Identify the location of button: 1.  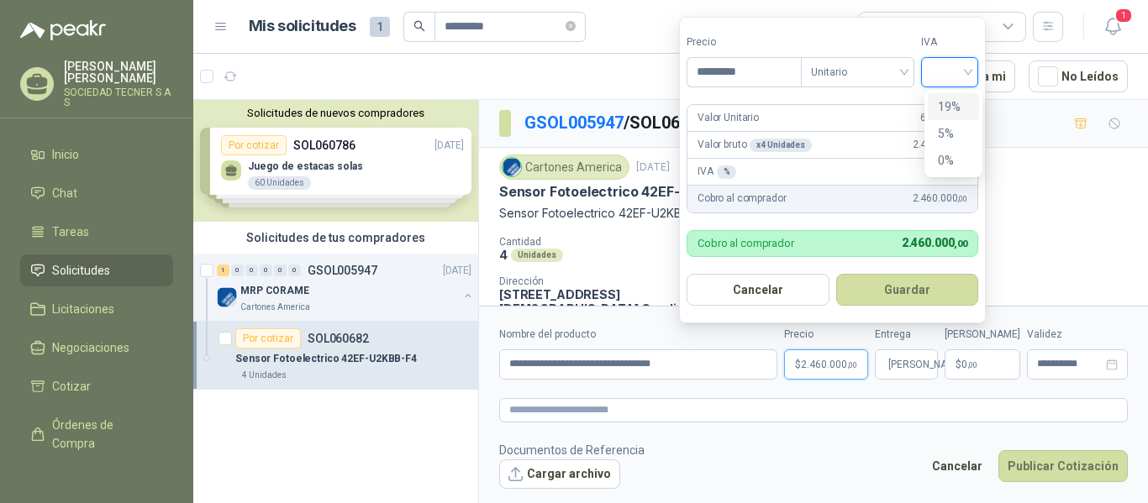
(1113, 27).